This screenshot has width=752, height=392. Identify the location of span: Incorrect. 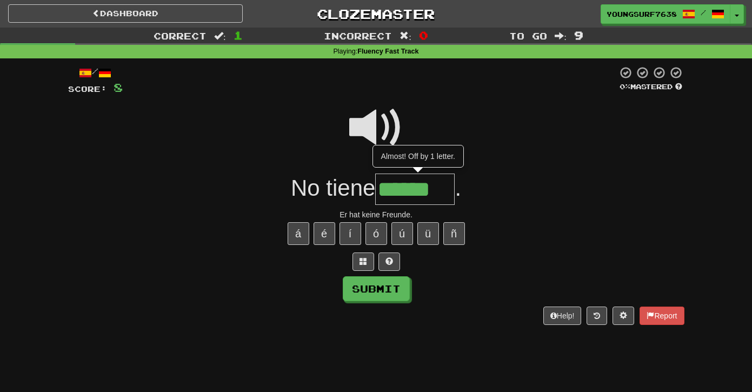
(358, 36).